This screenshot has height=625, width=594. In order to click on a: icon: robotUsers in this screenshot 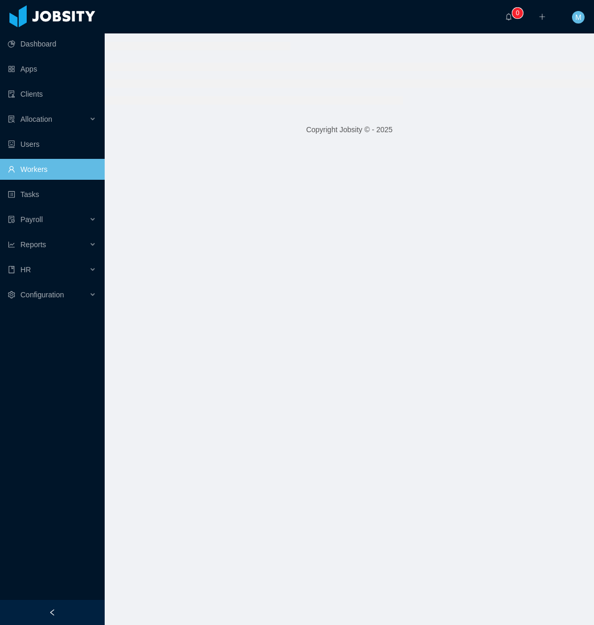, I will do `click(52, 144)`.